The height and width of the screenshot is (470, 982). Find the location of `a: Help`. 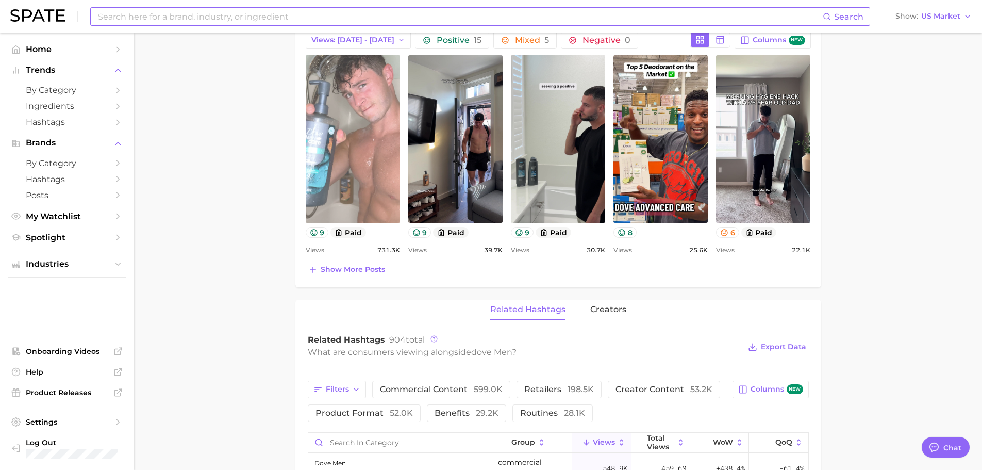

a: Help is located at coordinates (67, 372).